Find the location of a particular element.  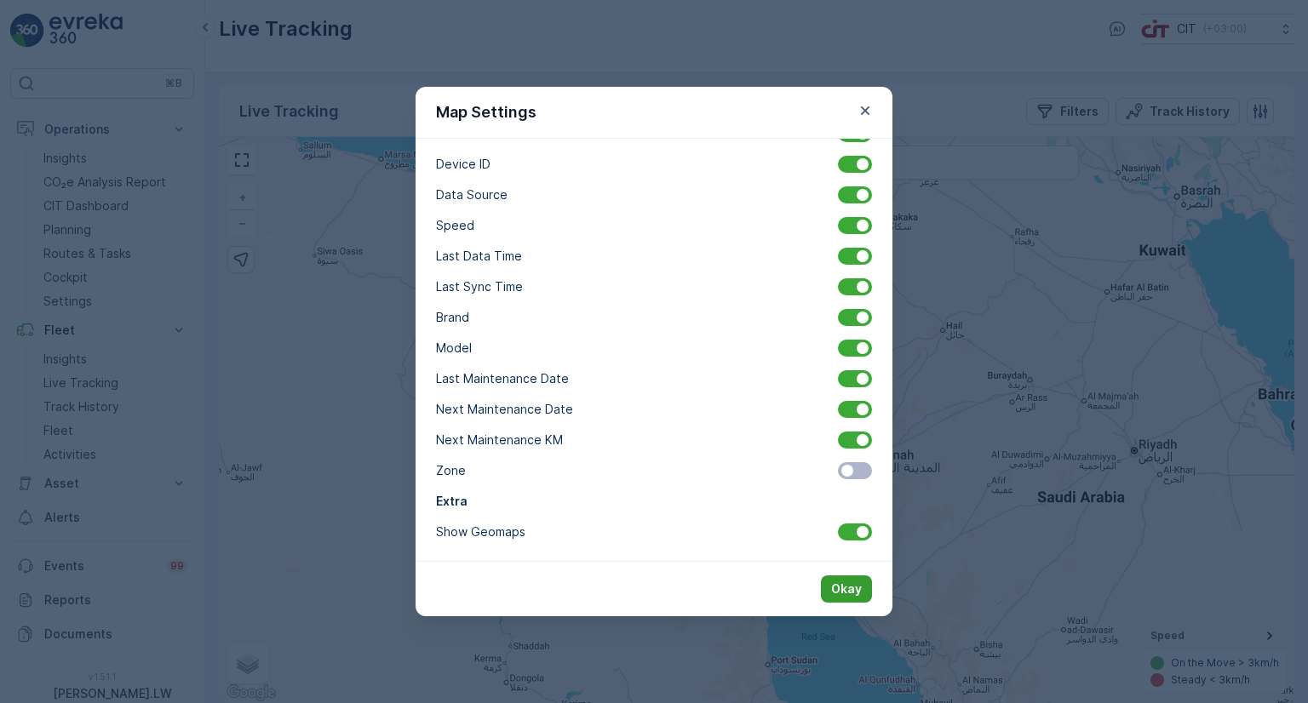

p: Speed is located at coordinates (455, 226).